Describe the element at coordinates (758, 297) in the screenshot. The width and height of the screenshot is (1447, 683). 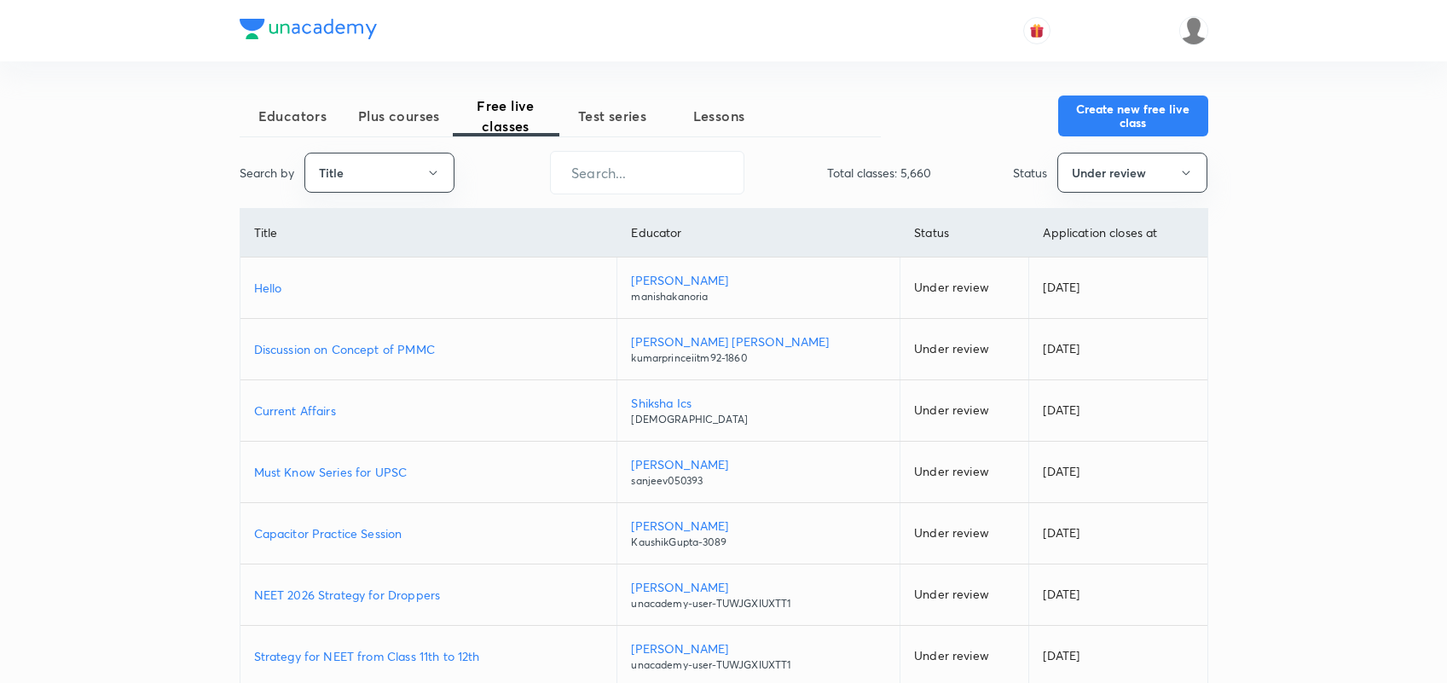
I see `p: manishakanoria` at that location.